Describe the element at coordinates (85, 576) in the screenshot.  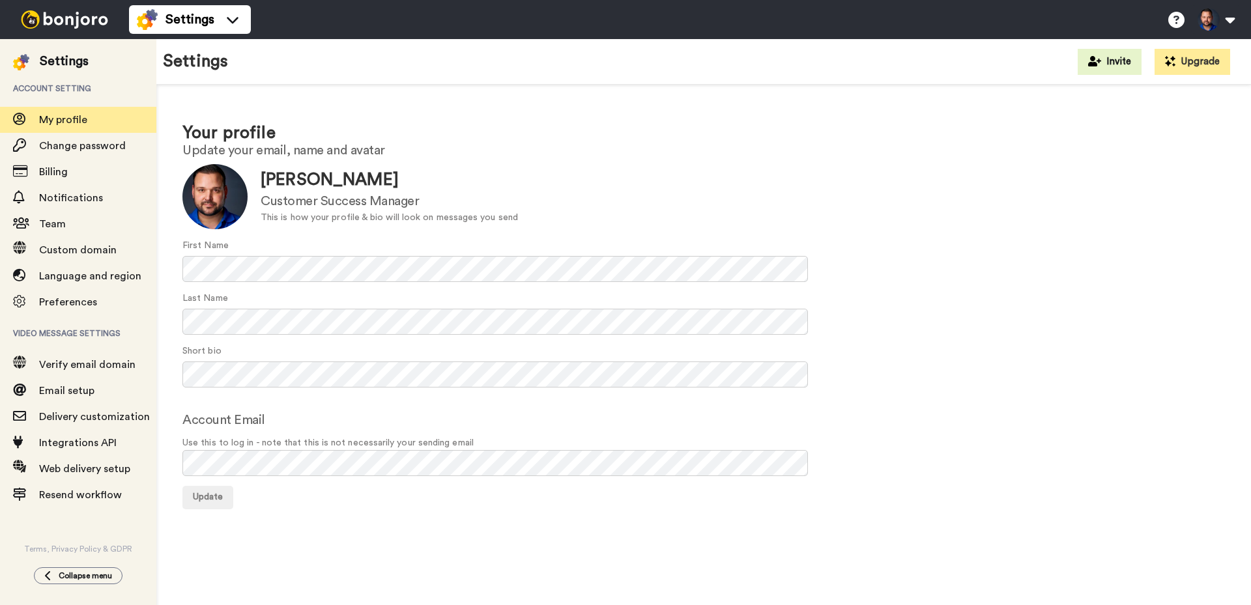
I see `span: Collapse menu` at that location.